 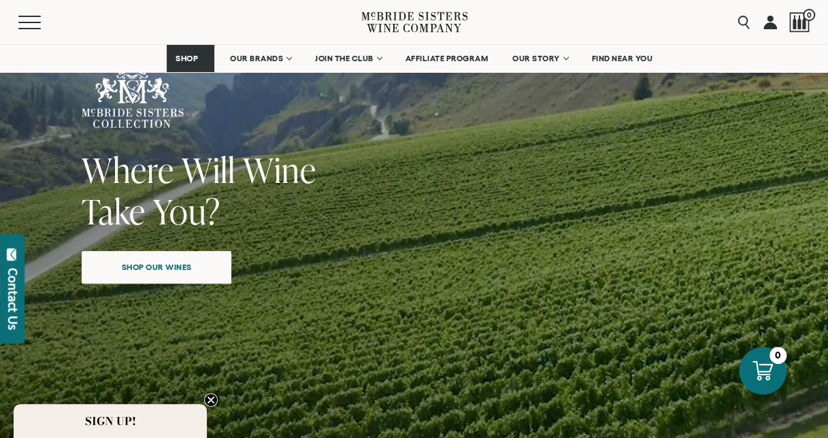 I want to click on button: Mobile Menu Trigger, so click(x=43, y=22).